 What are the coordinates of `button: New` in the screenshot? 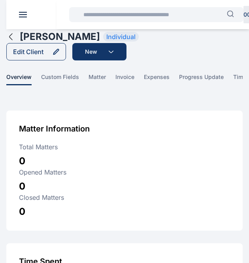 It's located at (99, 52).